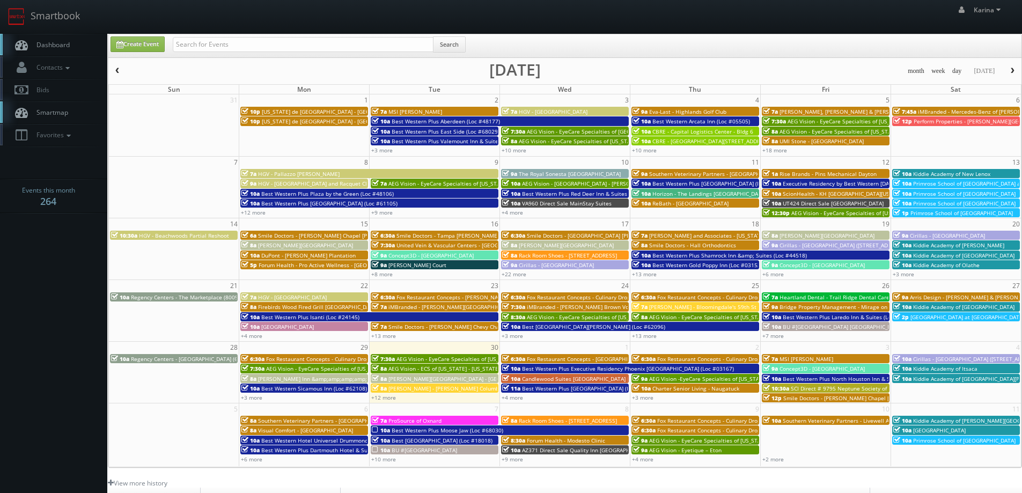 The width and height of the screenshot is (1022, 493). I want to click on span: 2p, so click(901, 317).